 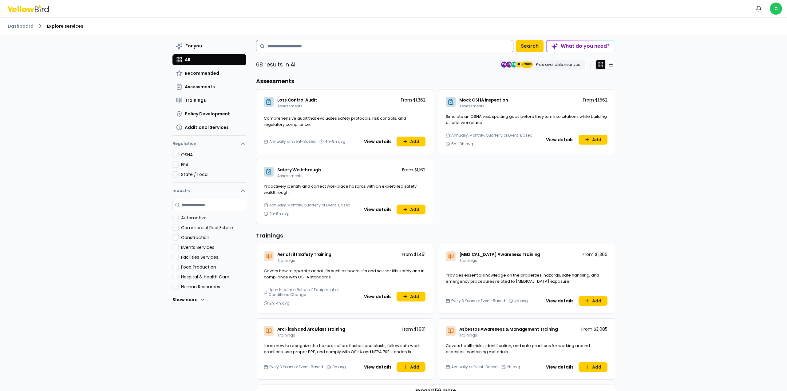 I want to click on label: Hospital & Health Care, so click(x=214, y=277).